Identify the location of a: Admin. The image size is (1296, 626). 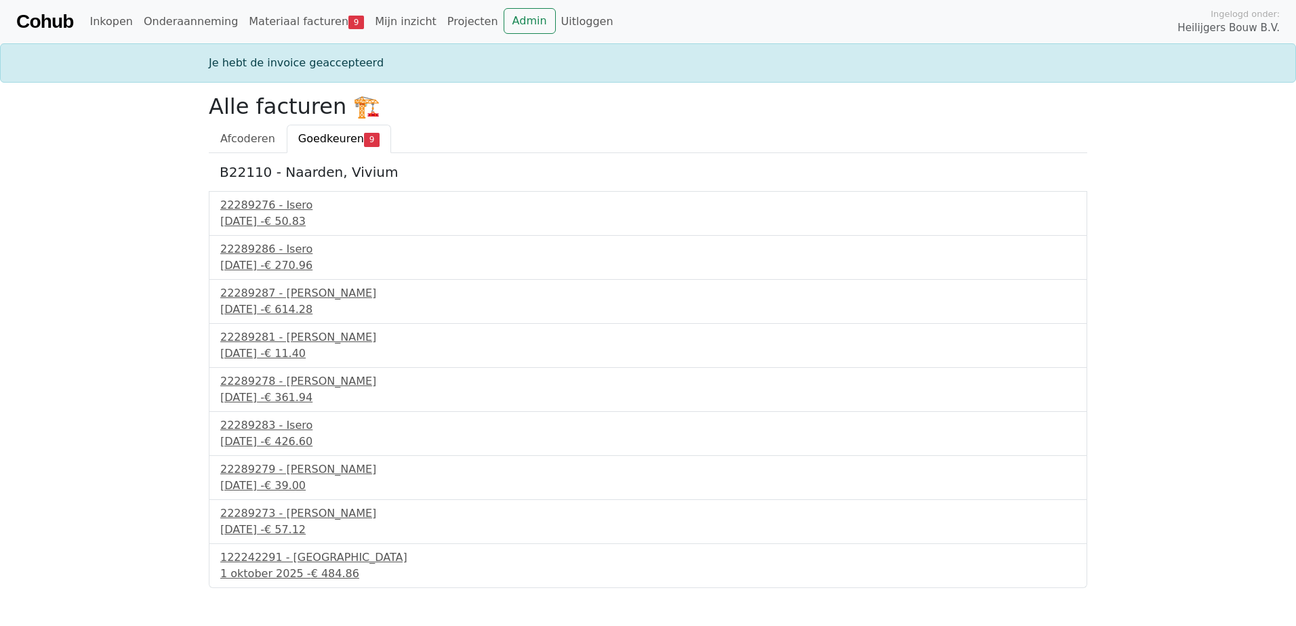
(530, 21).